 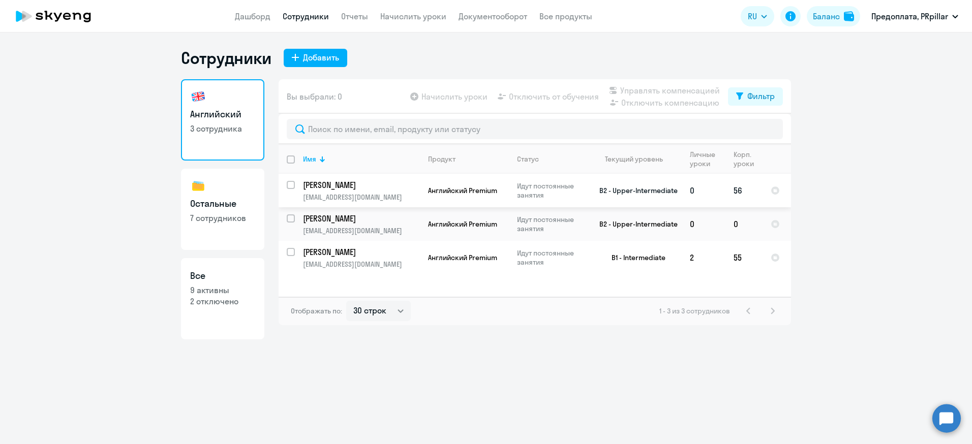 What do you see at coordinates (223, 210) in the screenshot?
I see `a: Остальные7 сотрудников` at bounding box center [223, 210].